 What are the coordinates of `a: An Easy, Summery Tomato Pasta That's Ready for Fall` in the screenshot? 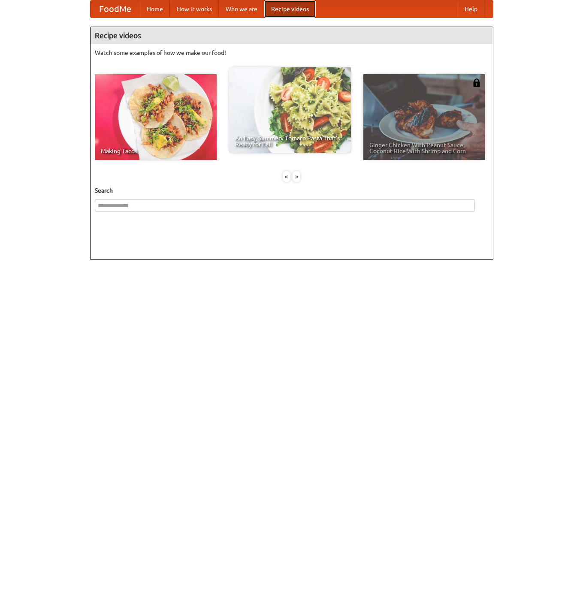 It's located at (290, 110).